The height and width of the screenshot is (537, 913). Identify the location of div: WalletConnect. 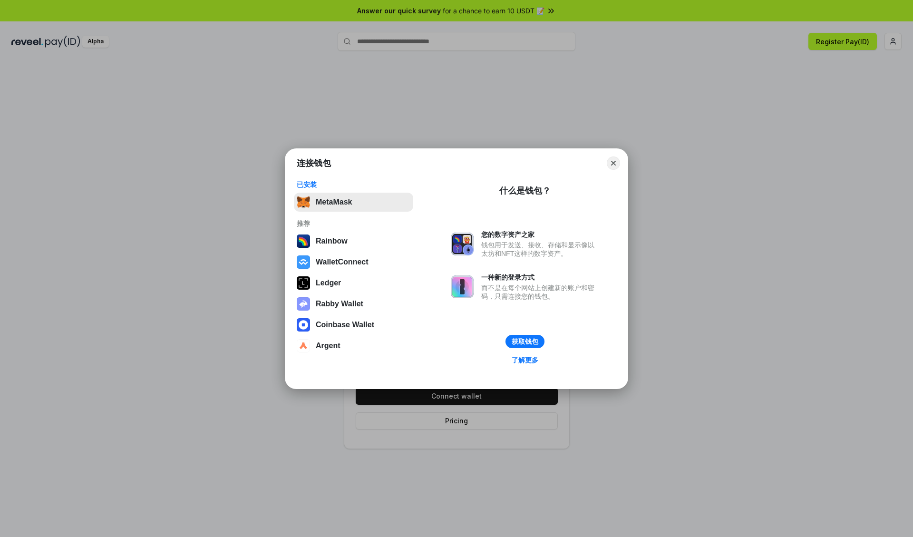
(342, 262).